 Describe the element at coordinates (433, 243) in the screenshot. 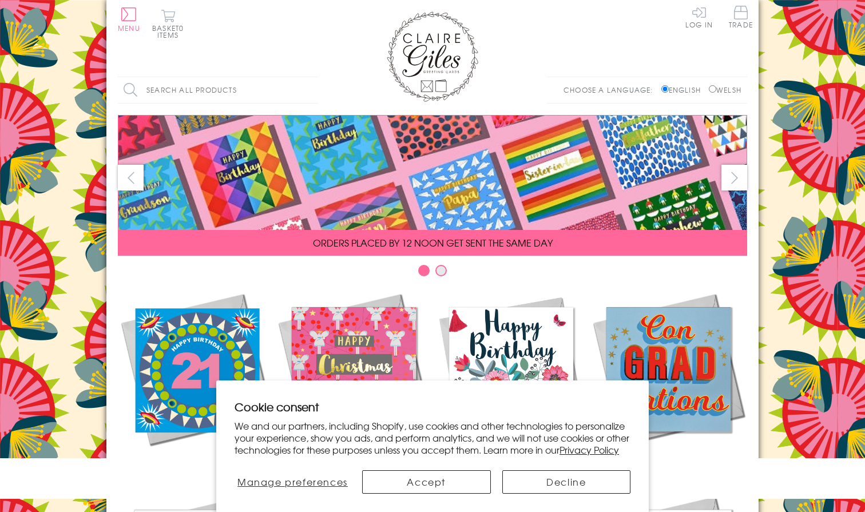

I see `span: ORDERS PLACED BY 12 NOON GET SENT THE SAME DAY` at that location.